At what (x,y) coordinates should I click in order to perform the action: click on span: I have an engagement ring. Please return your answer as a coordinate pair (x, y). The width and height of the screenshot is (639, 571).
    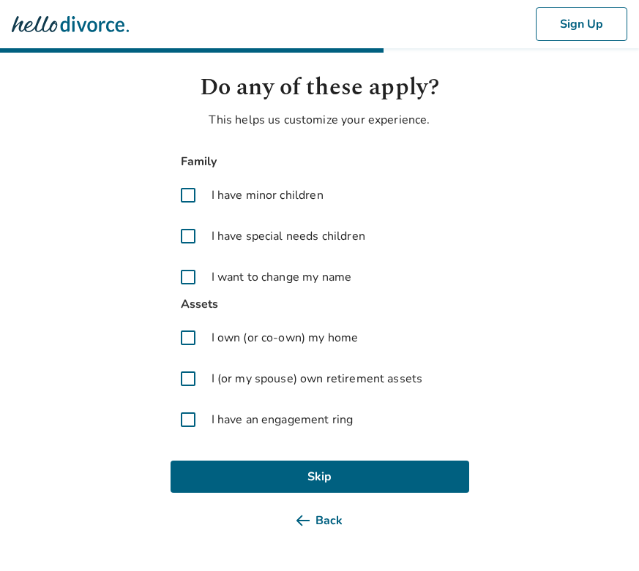
    Looking at the image, I should click on (282, 420).